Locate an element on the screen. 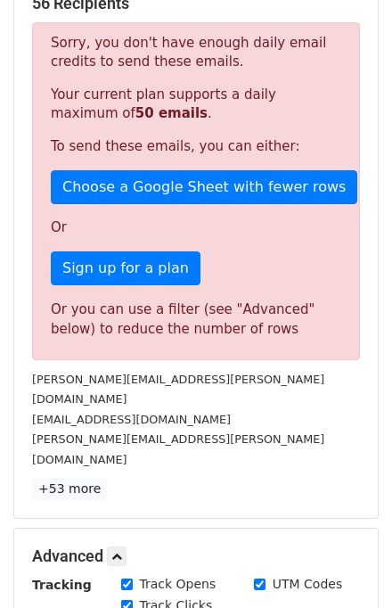 Image resolution: width=392 pixels, height=608 pixels. div: Or you can use a filter (see "Advanced" below) to reduce the number of rows is located at coordinates (196, 319).